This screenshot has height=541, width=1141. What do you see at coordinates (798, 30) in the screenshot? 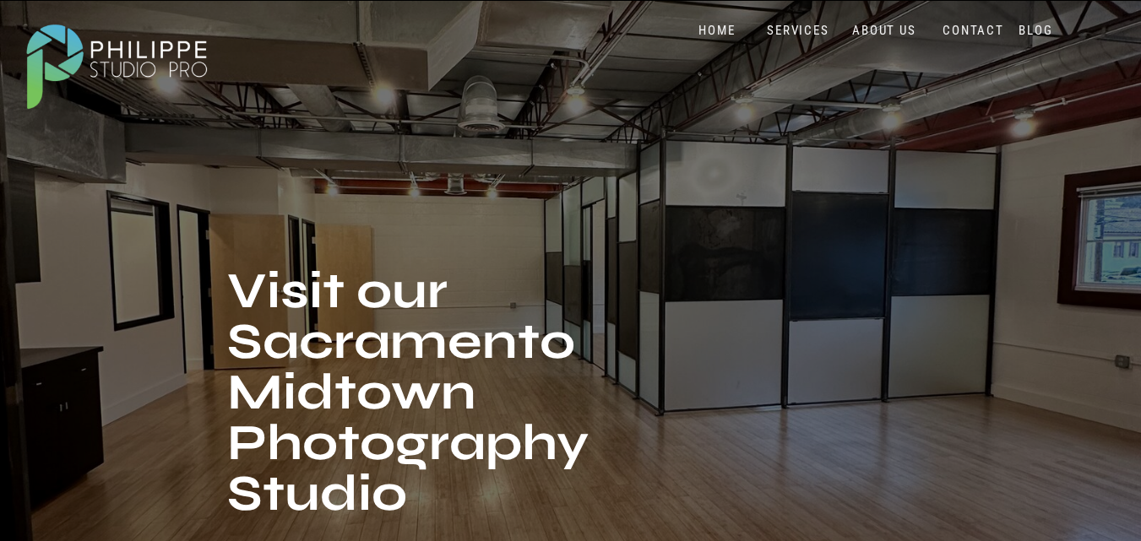
I see `a: SERVICES` at bounding box center [798, 30].